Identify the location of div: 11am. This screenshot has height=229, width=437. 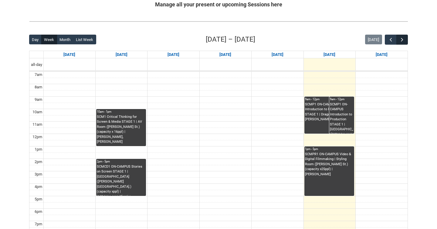
(37, 124).